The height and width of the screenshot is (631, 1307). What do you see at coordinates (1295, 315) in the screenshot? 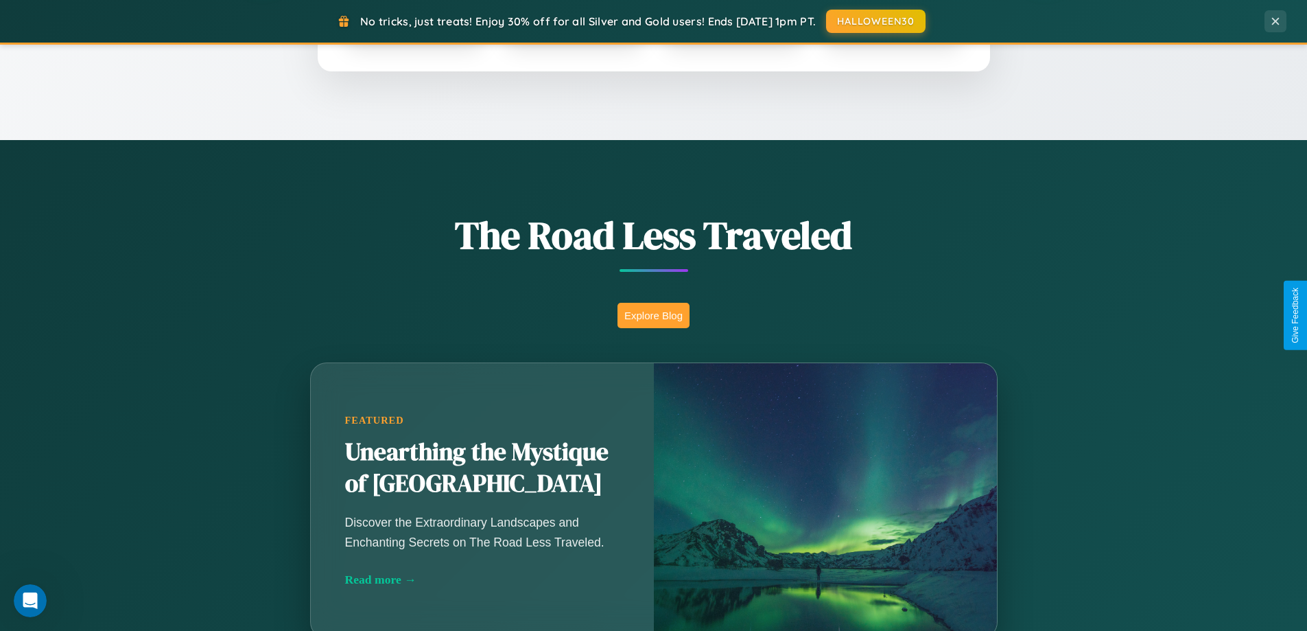
I see `div: Give Feedback` at bounding box center [1295, 315].